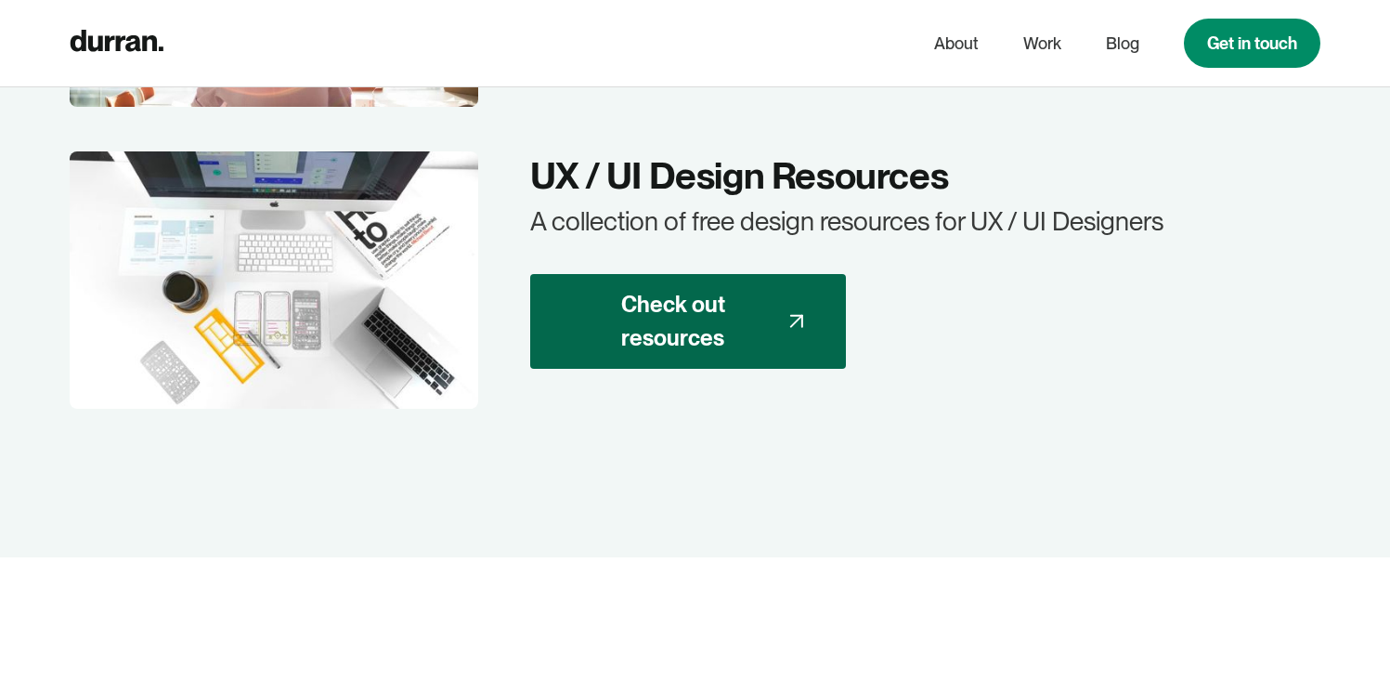  Describe the element at coordinates (116, 43) in the screenshot. I see `a: home` at that location.